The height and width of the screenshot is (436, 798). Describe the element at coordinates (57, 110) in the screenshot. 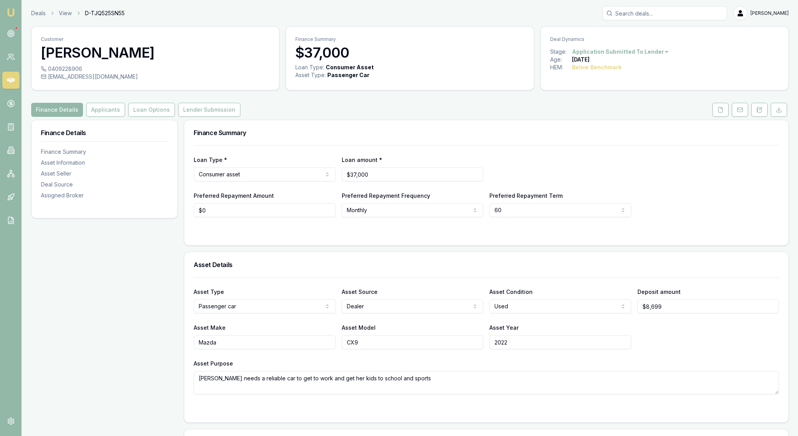

I see `button: Finance Details` at that location.